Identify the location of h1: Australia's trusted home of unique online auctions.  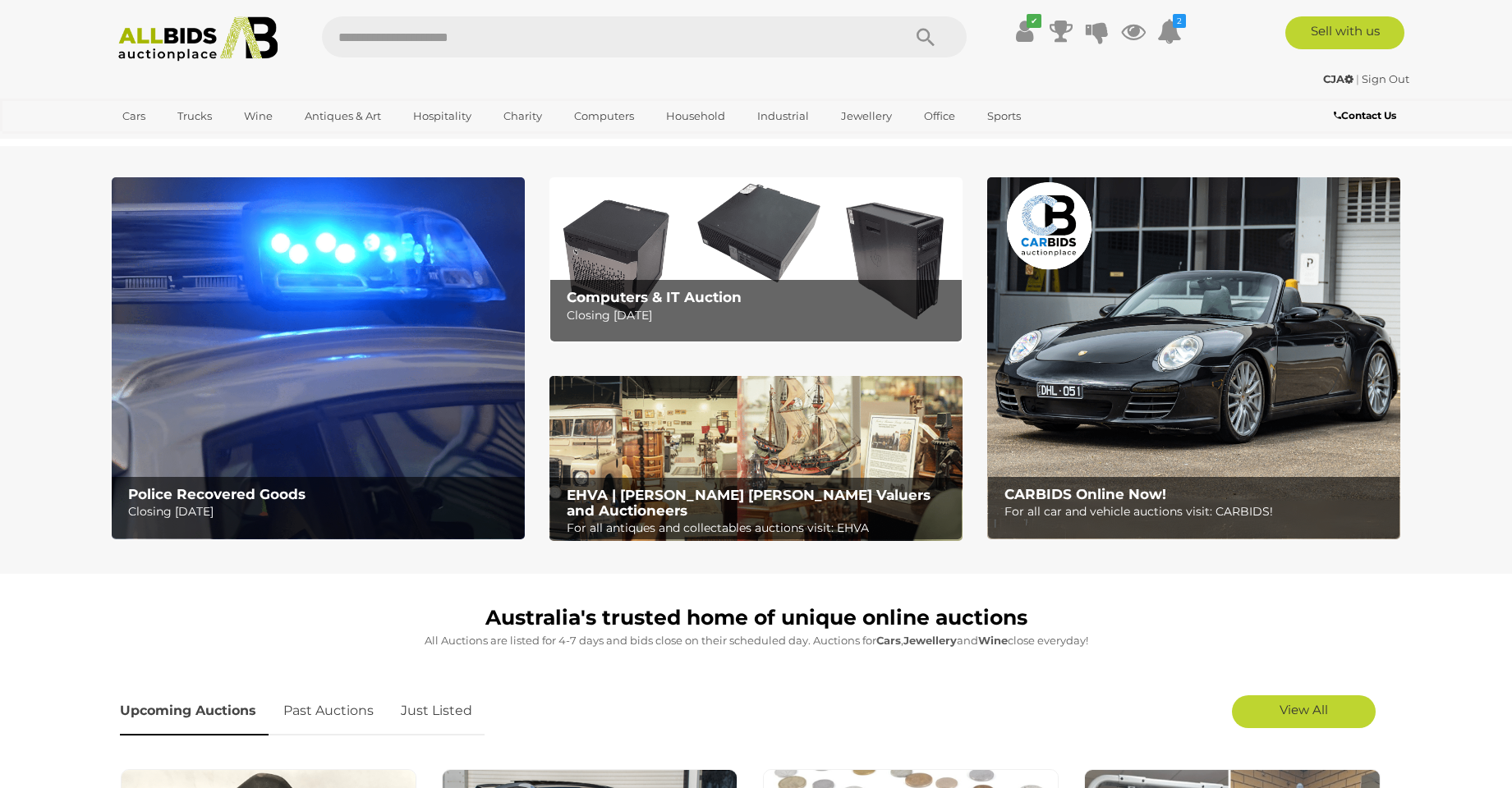
(756, 618).